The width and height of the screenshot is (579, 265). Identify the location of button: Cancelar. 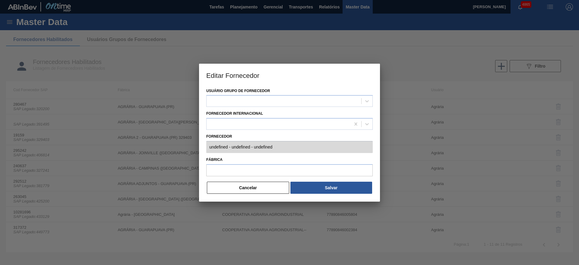
(248, 188).